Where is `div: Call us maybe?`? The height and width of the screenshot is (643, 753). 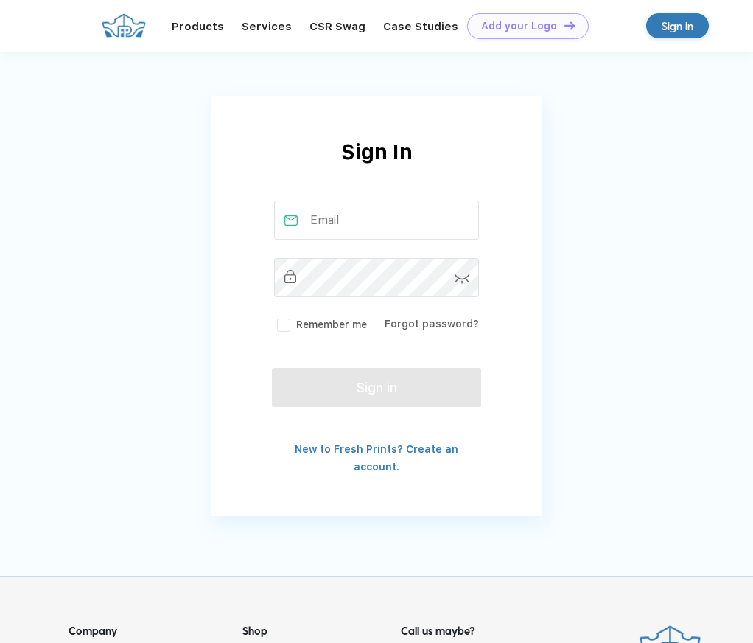 div: Call us maybe? is located at coordinates (448, 630).